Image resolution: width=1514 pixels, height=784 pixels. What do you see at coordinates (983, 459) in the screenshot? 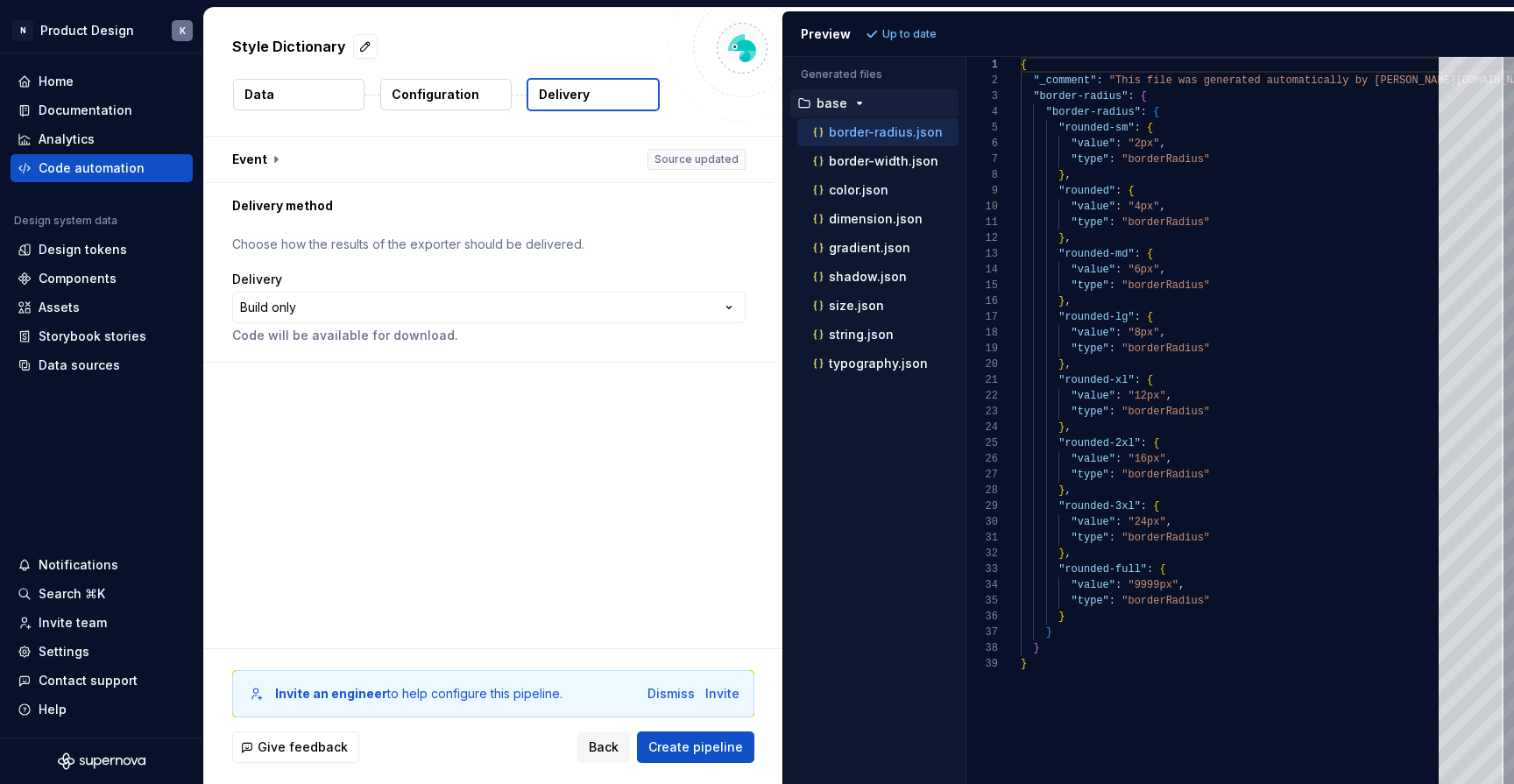
I see `div: 26` at bounding box center [983, 459].